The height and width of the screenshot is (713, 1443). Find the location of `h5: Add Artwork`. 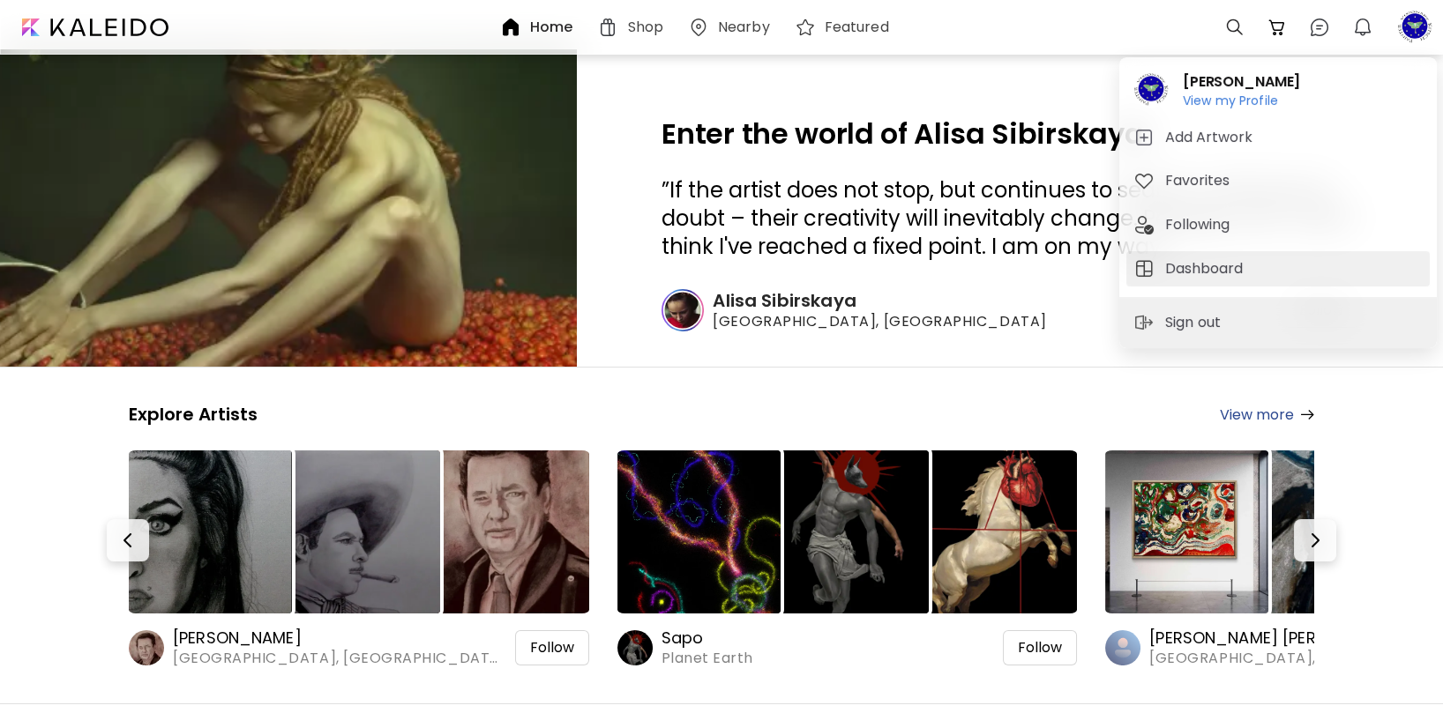

h5: Add Artwork is located at coordinates (1211, 138).